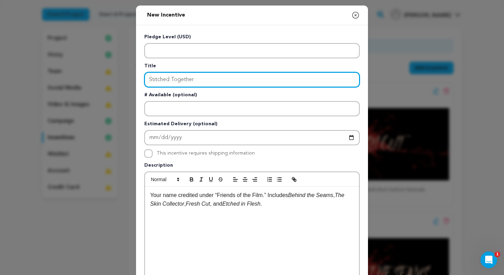  What do you see at coordinates (166, 15) in the screenshot?
I see `h2: New Incentive` at bounding box center [166, 15].